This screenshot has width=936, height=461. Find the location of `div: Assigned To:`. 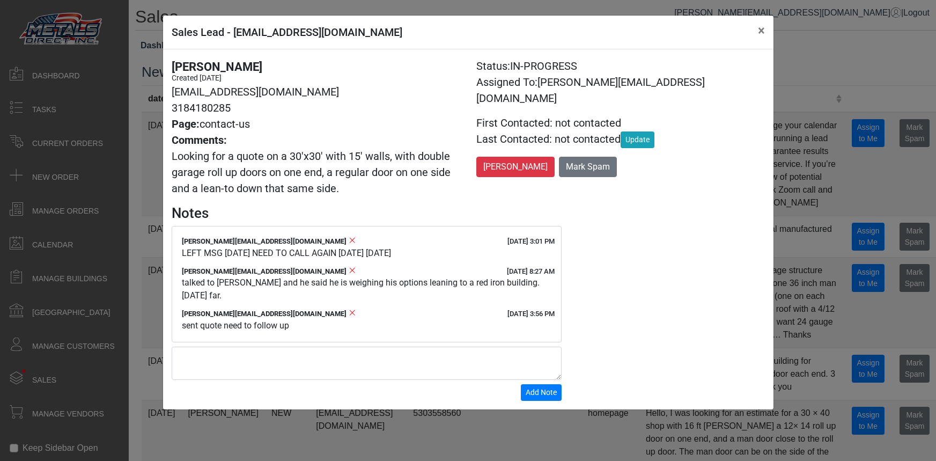

div: Assigned To: is located at coordinates (620, 90).